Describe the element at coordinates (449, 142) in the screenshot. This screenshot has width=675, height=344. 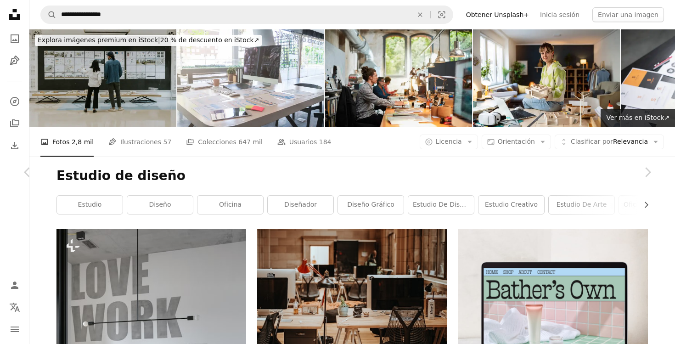
I see `button: Licencia` at that location.